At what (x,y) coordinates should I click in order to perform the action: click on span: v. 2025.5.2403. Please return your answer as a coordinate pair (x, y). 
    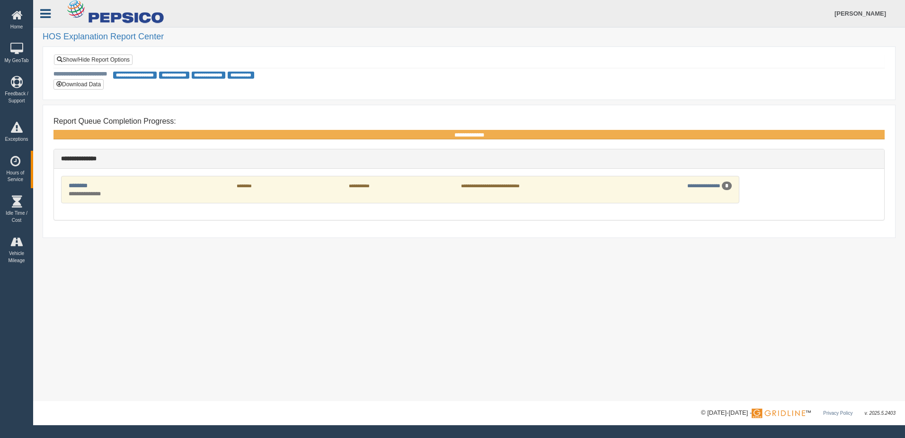
    Looking at the image, I should click on (880, 412).